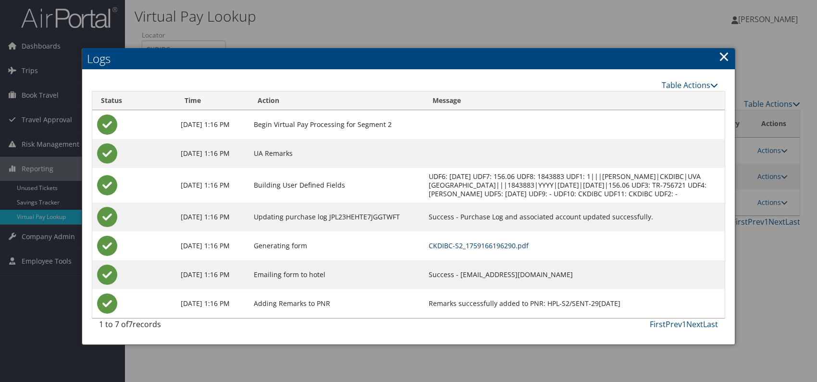  What do you see at coordinates (336, 153) in the screenshot?
I see `td: UA Remarks` at bounding box center [336, 153].